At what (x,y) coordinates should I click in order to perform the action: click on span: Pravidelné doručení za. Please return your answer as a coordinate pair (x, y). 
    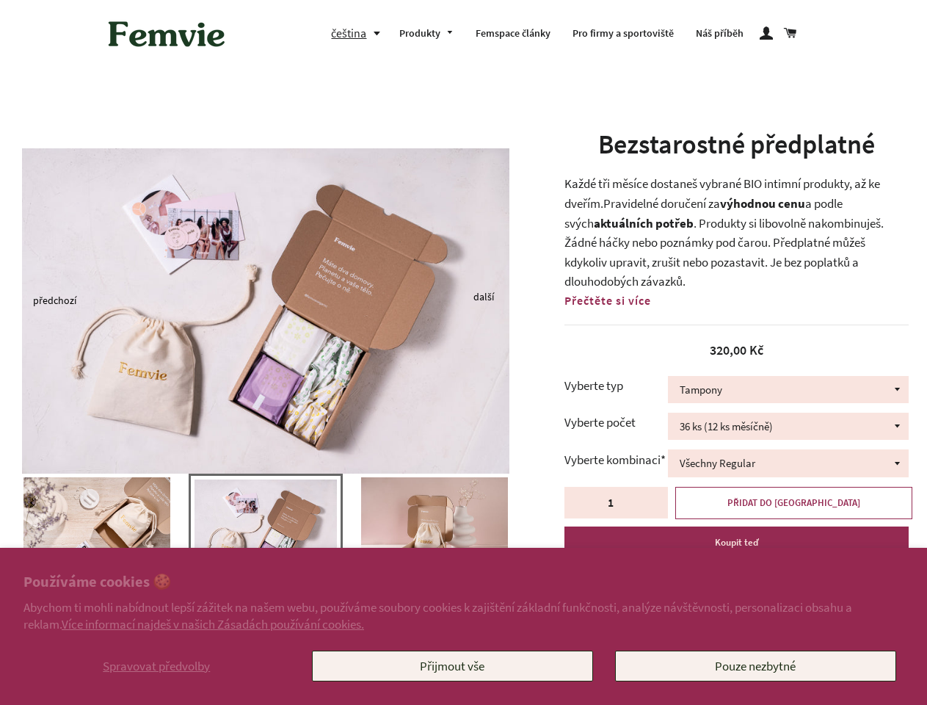
    Looking at the image, I should click on (662, 203).